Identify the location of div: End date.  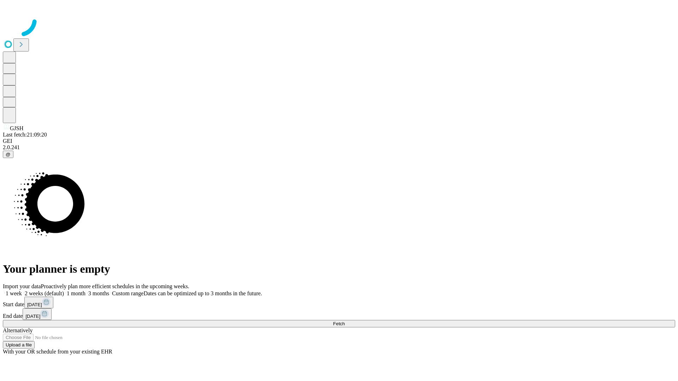
(339, 314).